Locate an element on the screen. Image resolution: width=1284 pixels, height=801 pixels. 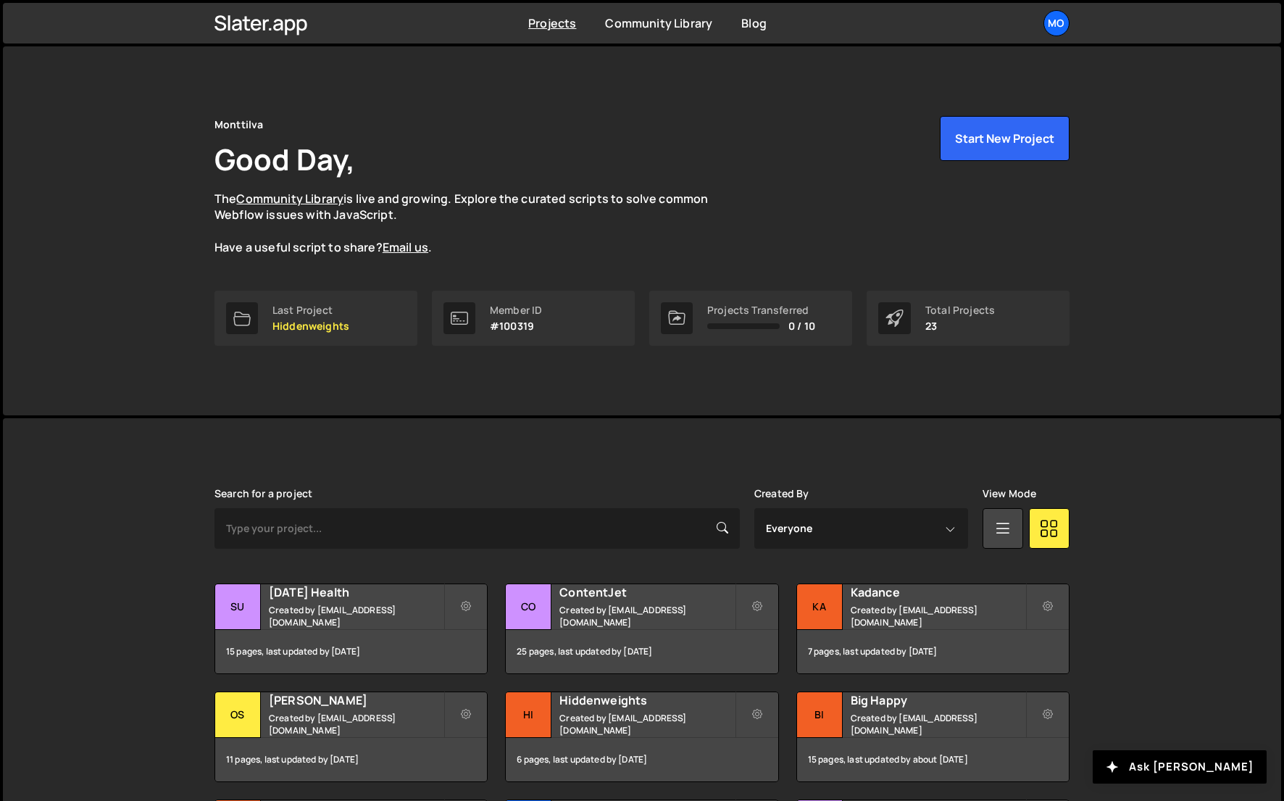
div: Os is located at coordinates (238, 715).